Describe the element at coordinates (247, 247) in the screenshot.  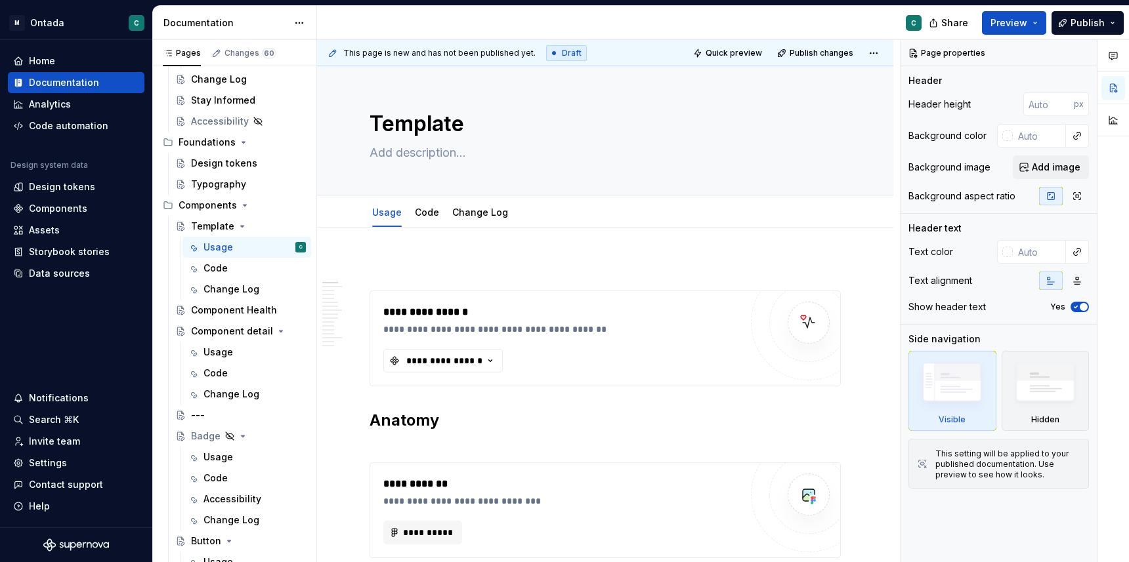
I see `a: UsageC` at that location.